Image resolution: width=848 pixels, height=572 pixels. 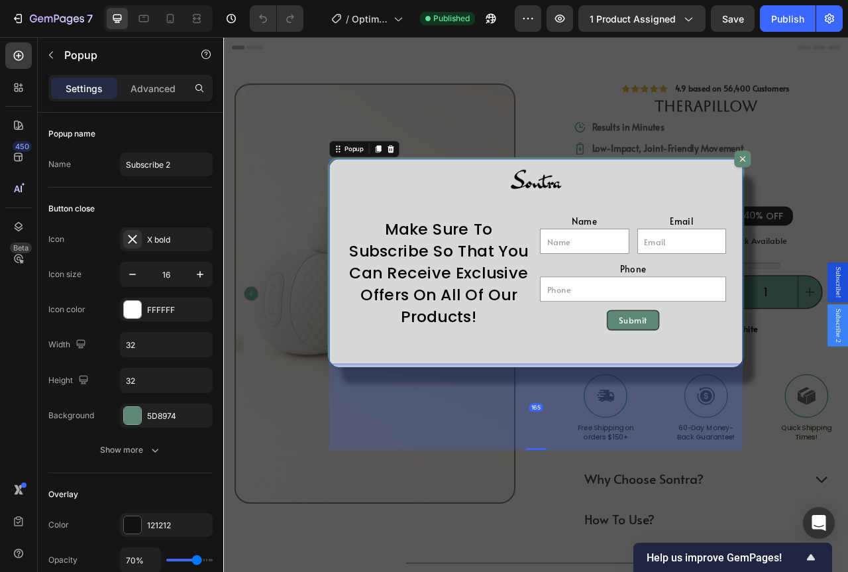 I want to click on div: Popup, so click(x=166, y=142).